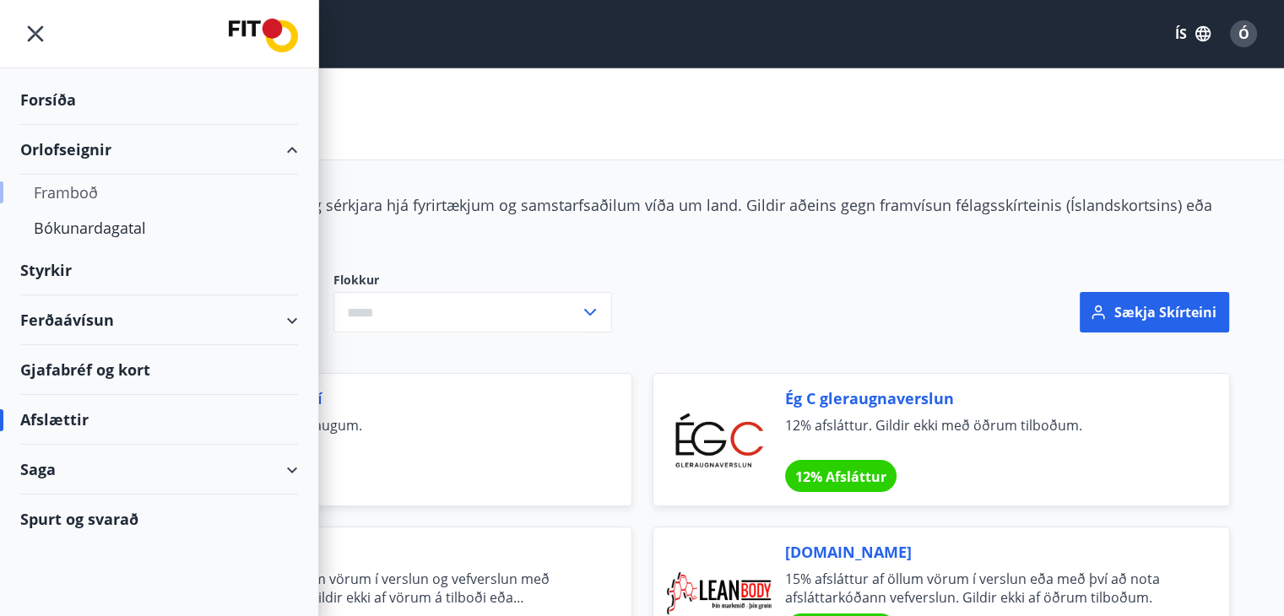  I want to click on div: Framboð, so click(159, 192).